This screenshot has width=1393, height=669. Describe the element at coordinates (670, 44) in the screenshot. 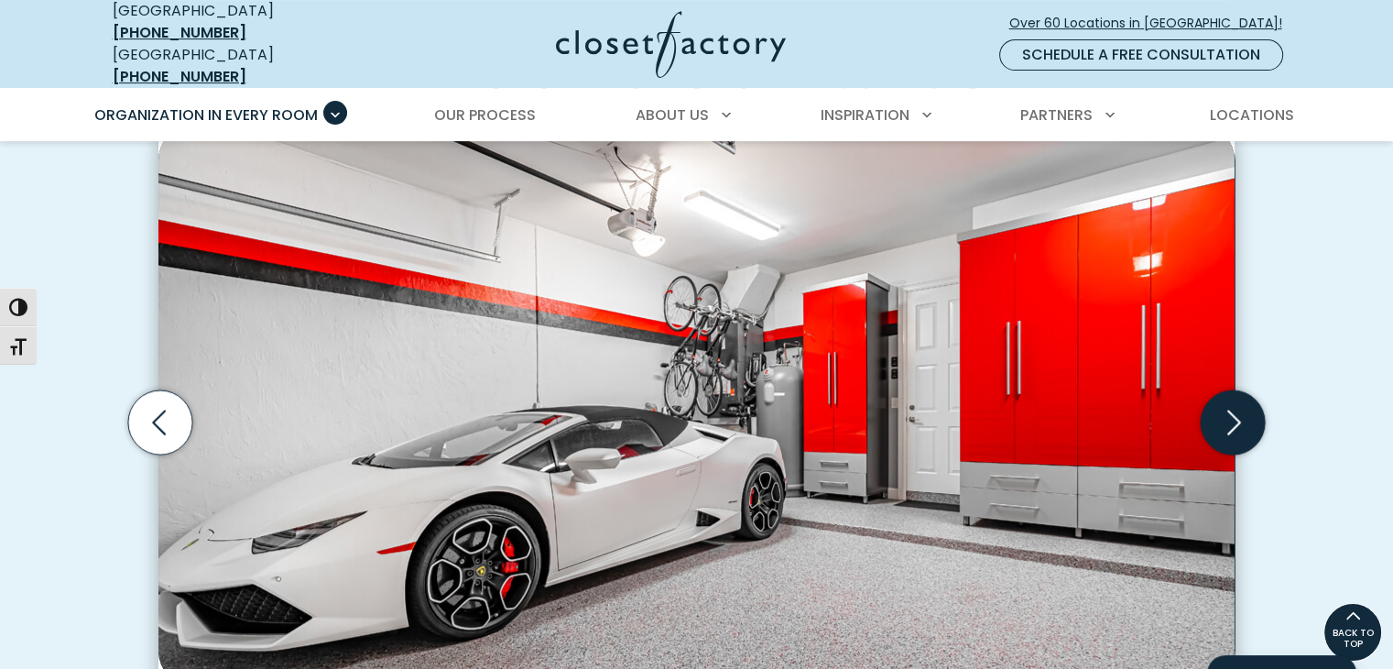

I see `img: Closet Factory Logo` at that location.